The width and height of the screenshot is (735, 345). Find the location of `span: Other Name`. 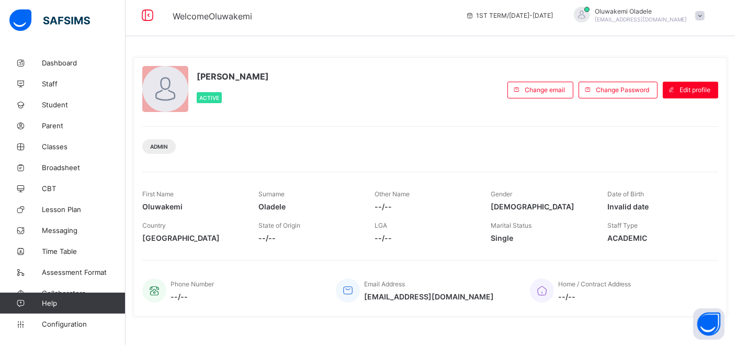

span: Other Name is located at coordinates (392, 194).